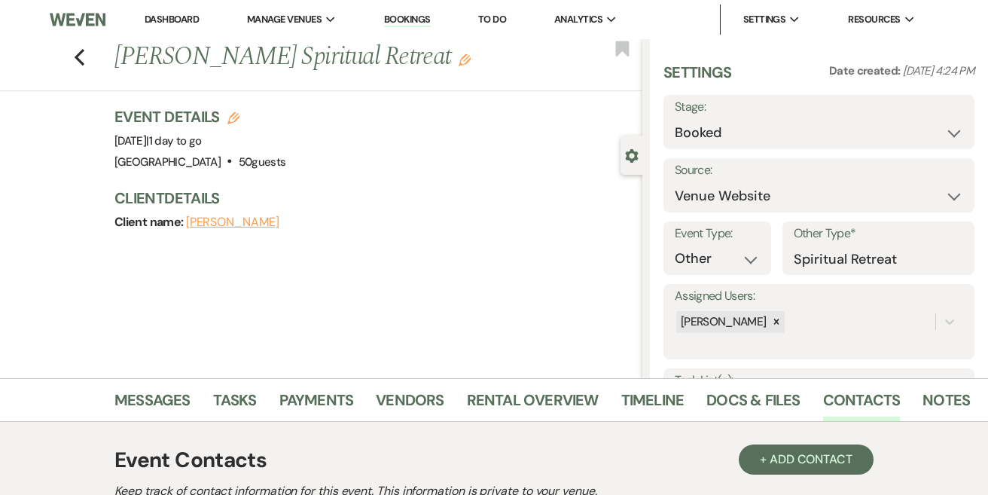  I want to click on span: 50 guests, so click(262, 162).